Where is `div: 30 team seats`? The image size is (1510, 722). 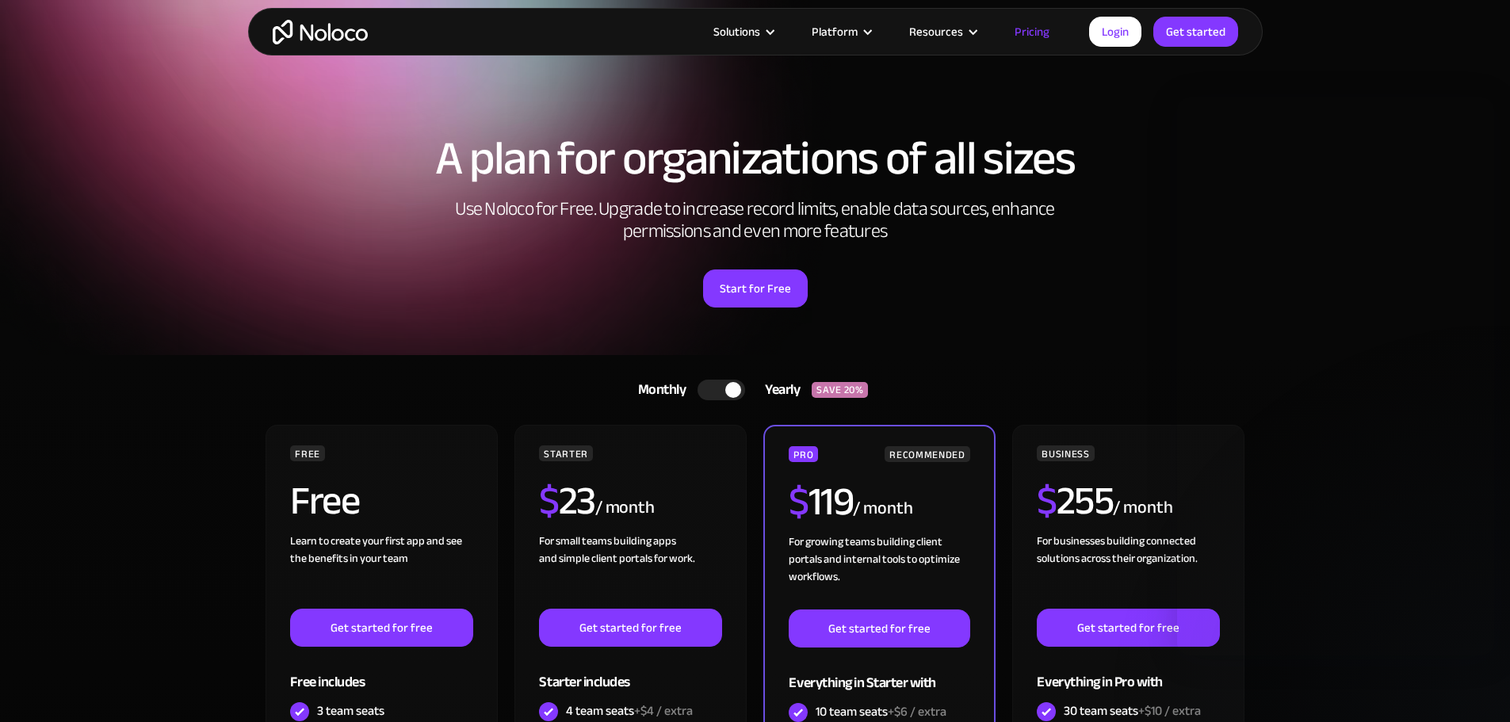
div: 30 team seats is located at coordinates (1132, 711).